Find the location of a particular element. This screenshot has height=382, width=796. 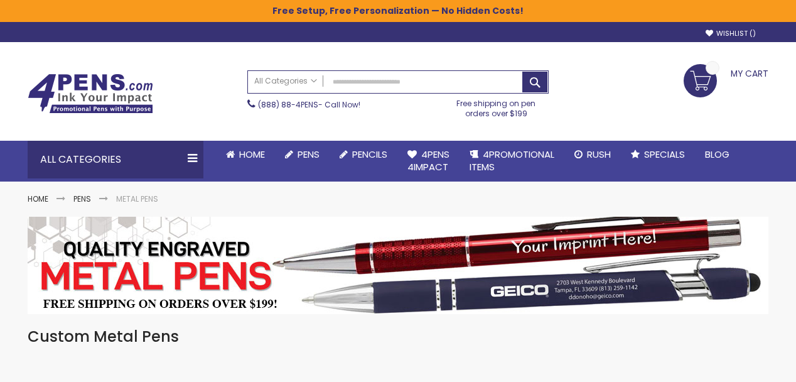

a: Wishlist is located at coordinates (731, 33).